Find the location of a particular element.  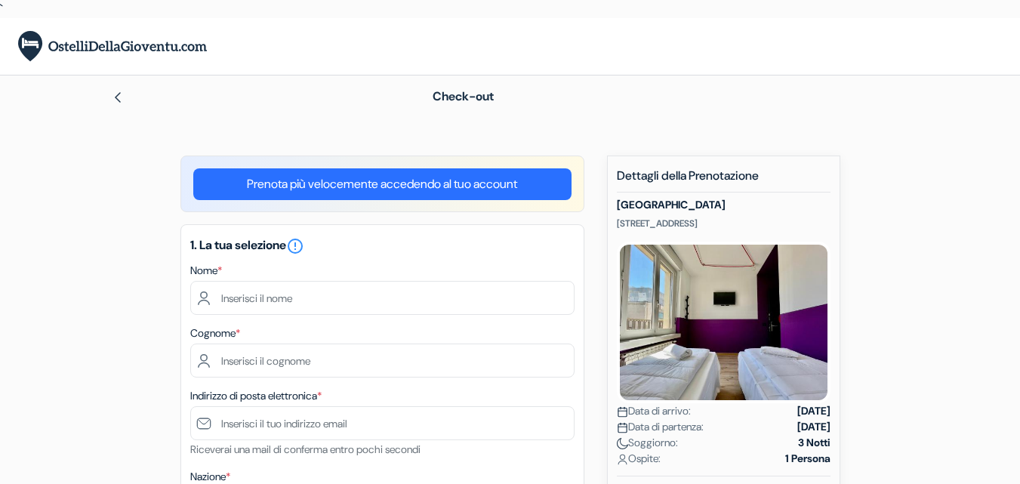

img: moon.svg is located at coordinates (622, 443).